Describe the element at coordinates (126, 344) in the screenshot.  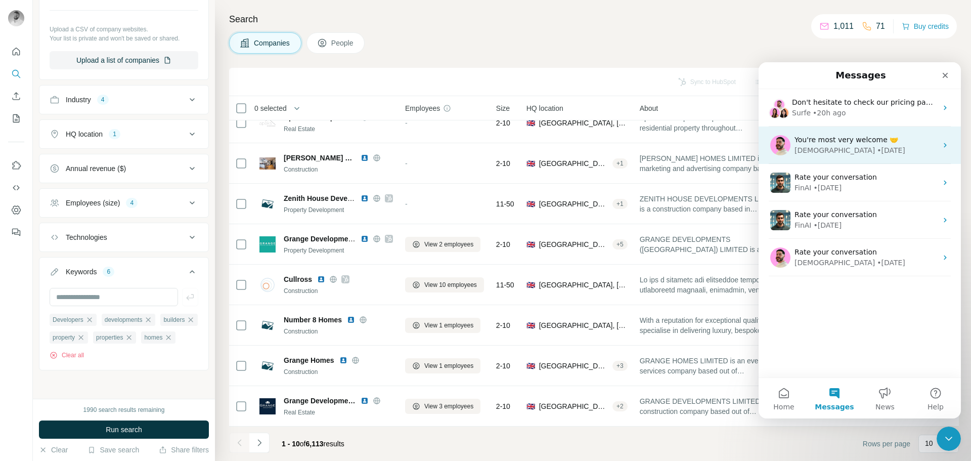
I see `span: News` at that location.